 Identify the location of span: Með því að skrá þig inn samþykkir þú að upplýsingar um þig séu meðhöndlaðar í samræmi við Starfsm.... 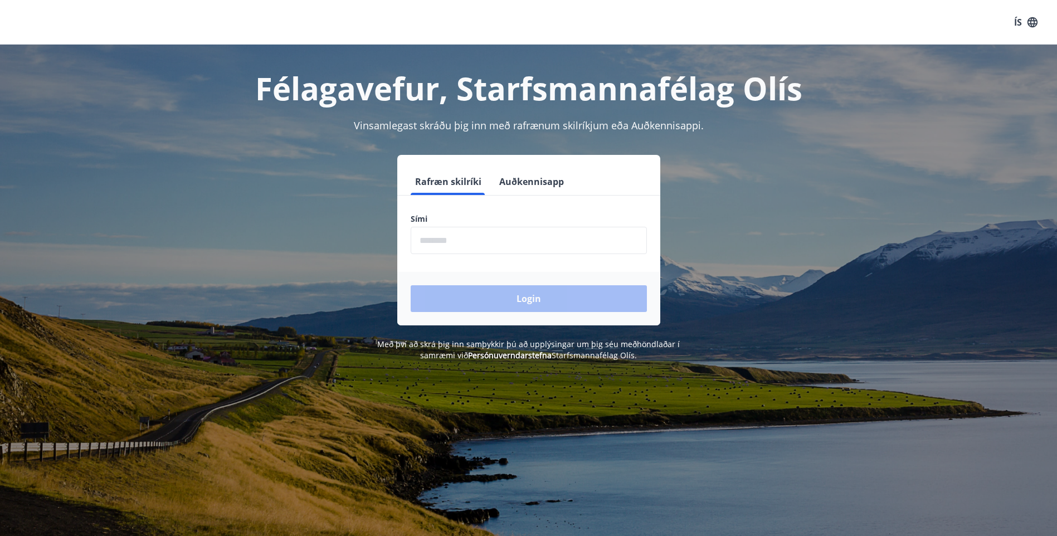
(528, 349).